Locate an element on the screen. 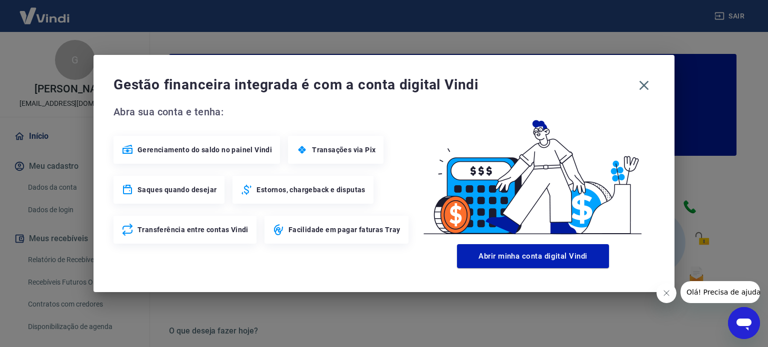 The width and height of the screenshot is (768, 347). span: Transferência entre contas Vindi is located at coordinates (193, 230).